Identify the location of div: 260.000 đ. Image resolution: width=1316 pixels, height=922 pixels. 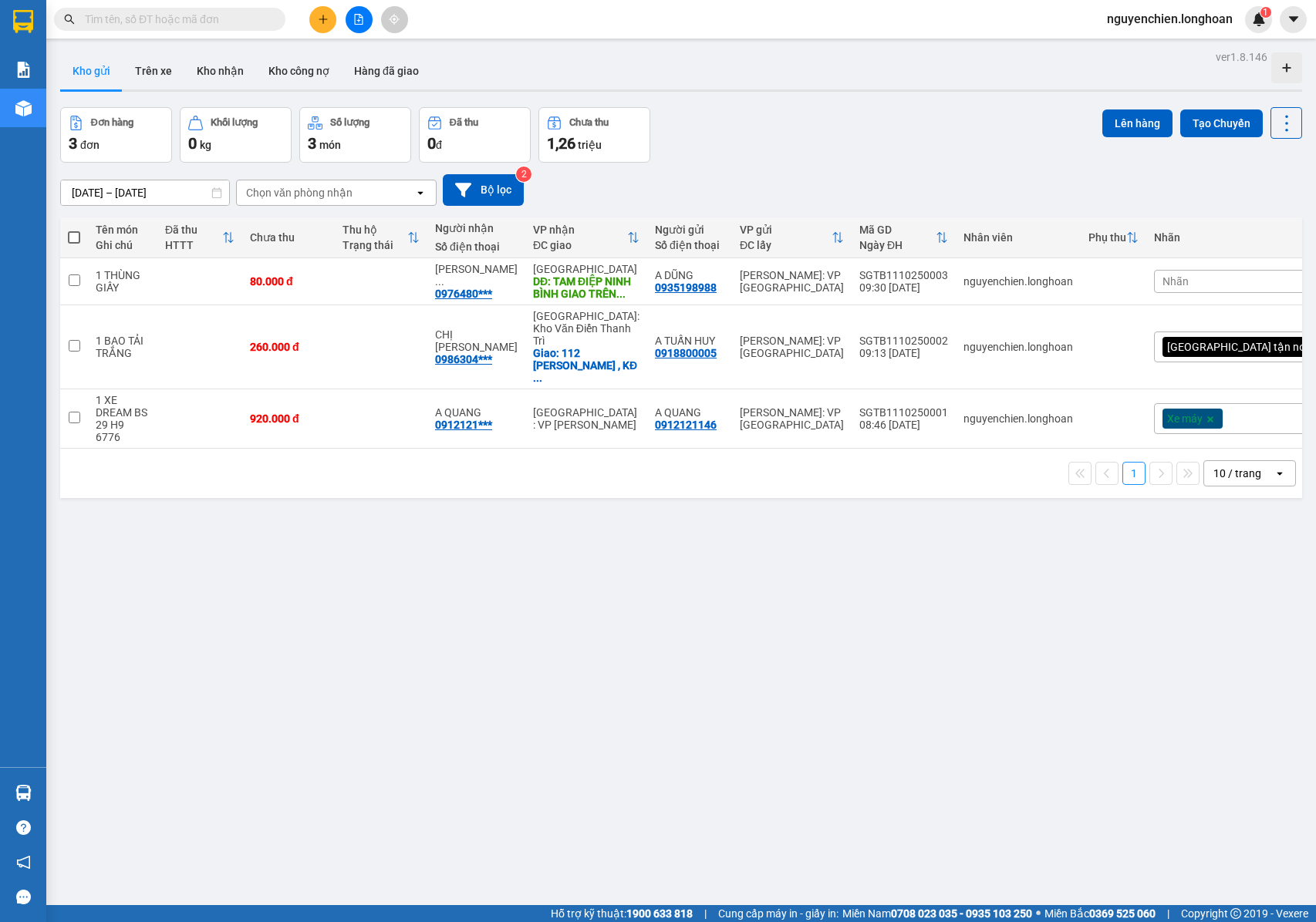
(288, 347).